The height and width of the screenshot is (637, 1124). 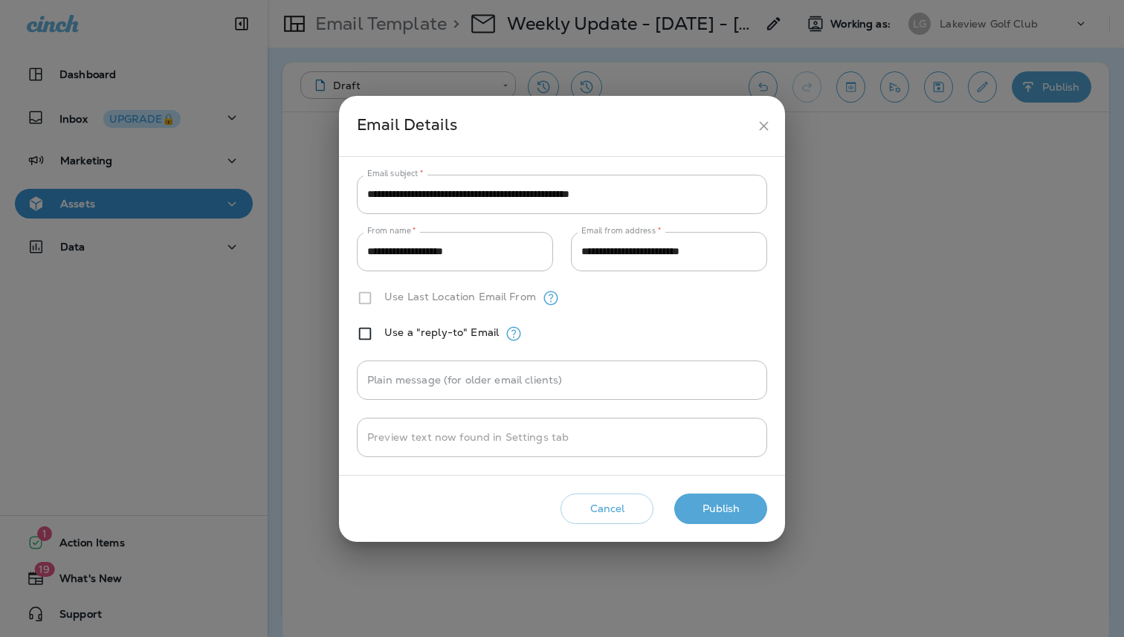 I want to click on button: Publish, so click(x=720, y=508).